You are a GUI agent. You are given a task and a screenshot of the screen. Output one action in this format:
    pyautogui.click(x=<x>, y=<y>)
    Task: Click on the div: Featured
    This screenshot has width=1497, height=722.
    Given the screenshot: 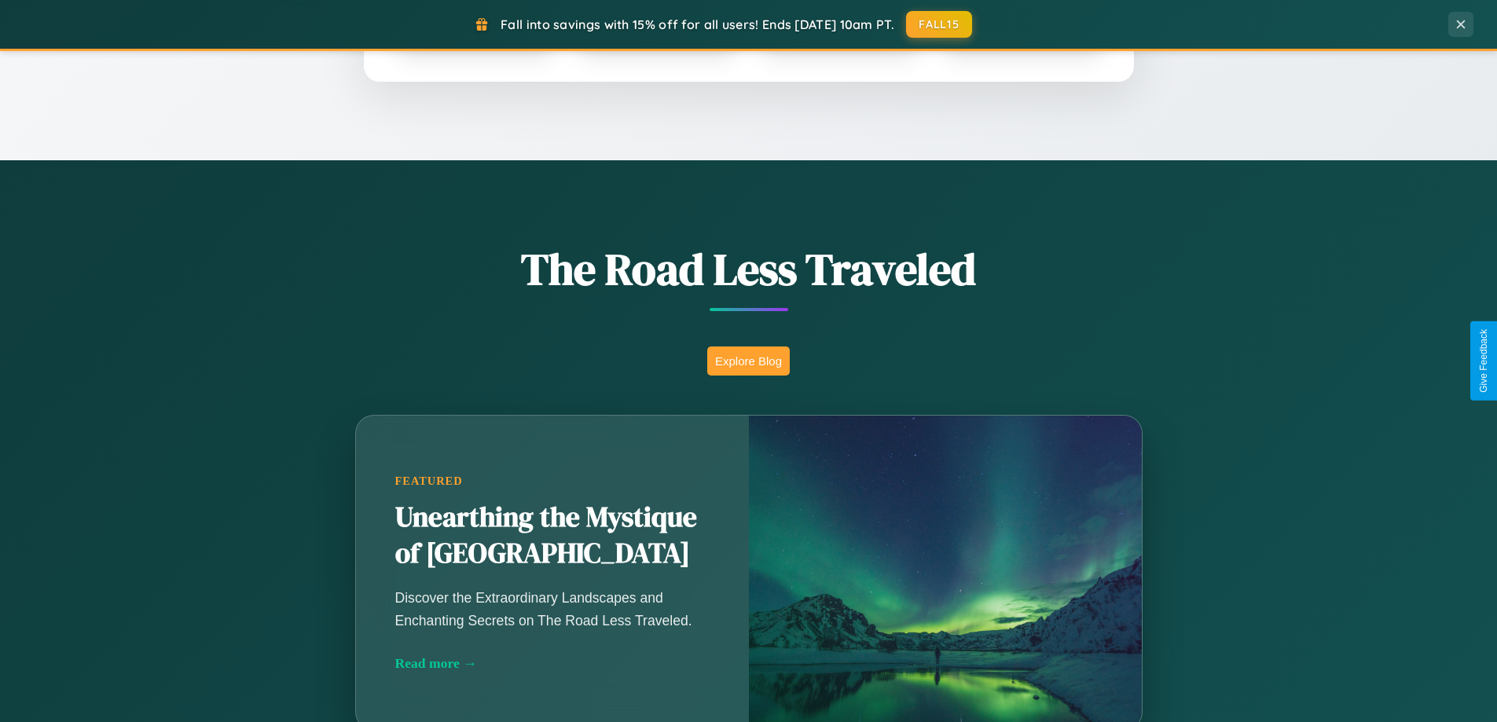 What is the action you would take?
    pyautogui.click(x=552, y=481)
    